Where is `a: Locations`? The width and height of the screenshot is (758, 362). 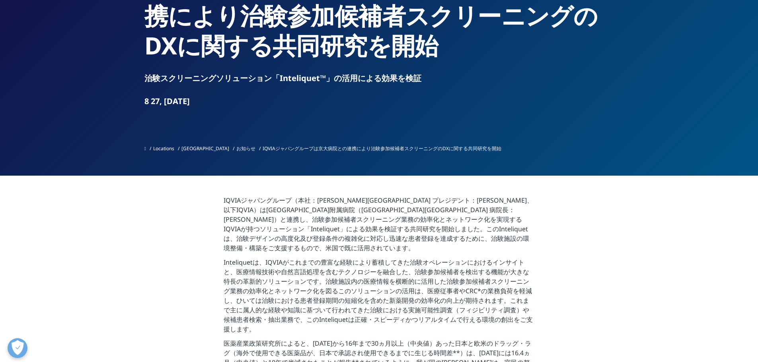
a: Locations is located at coordinates (164, 148).